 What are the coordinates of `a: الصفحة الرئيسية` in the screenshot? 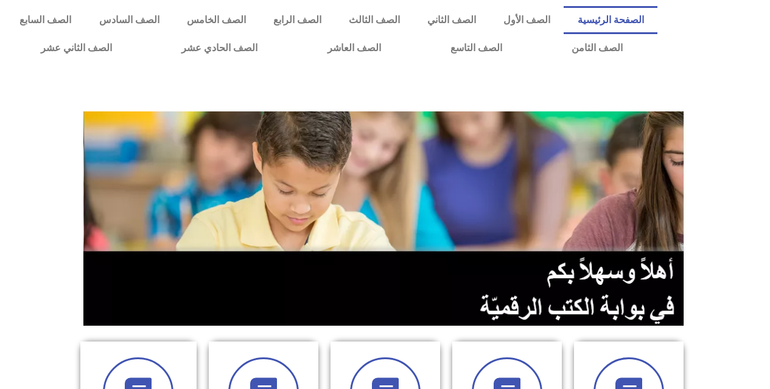 It's located at (610, 20).